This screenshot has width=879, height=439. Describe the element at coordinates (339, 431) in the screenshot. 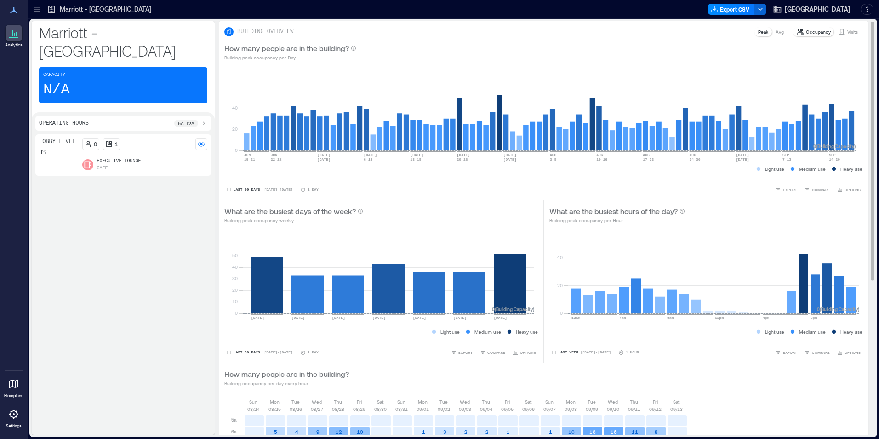

I see `text: 12` at that location.